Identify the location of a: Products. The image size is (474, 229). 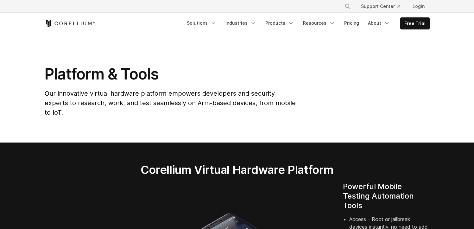
(279, 23).